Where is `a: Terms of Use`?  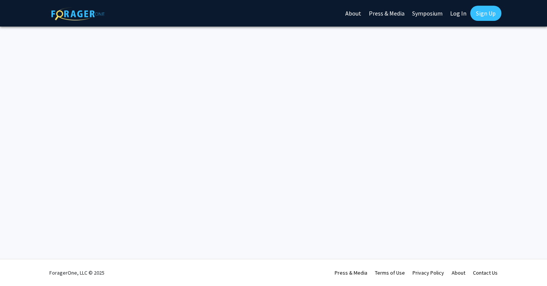 a: Terms of Use is located at coordinates (390, 273).